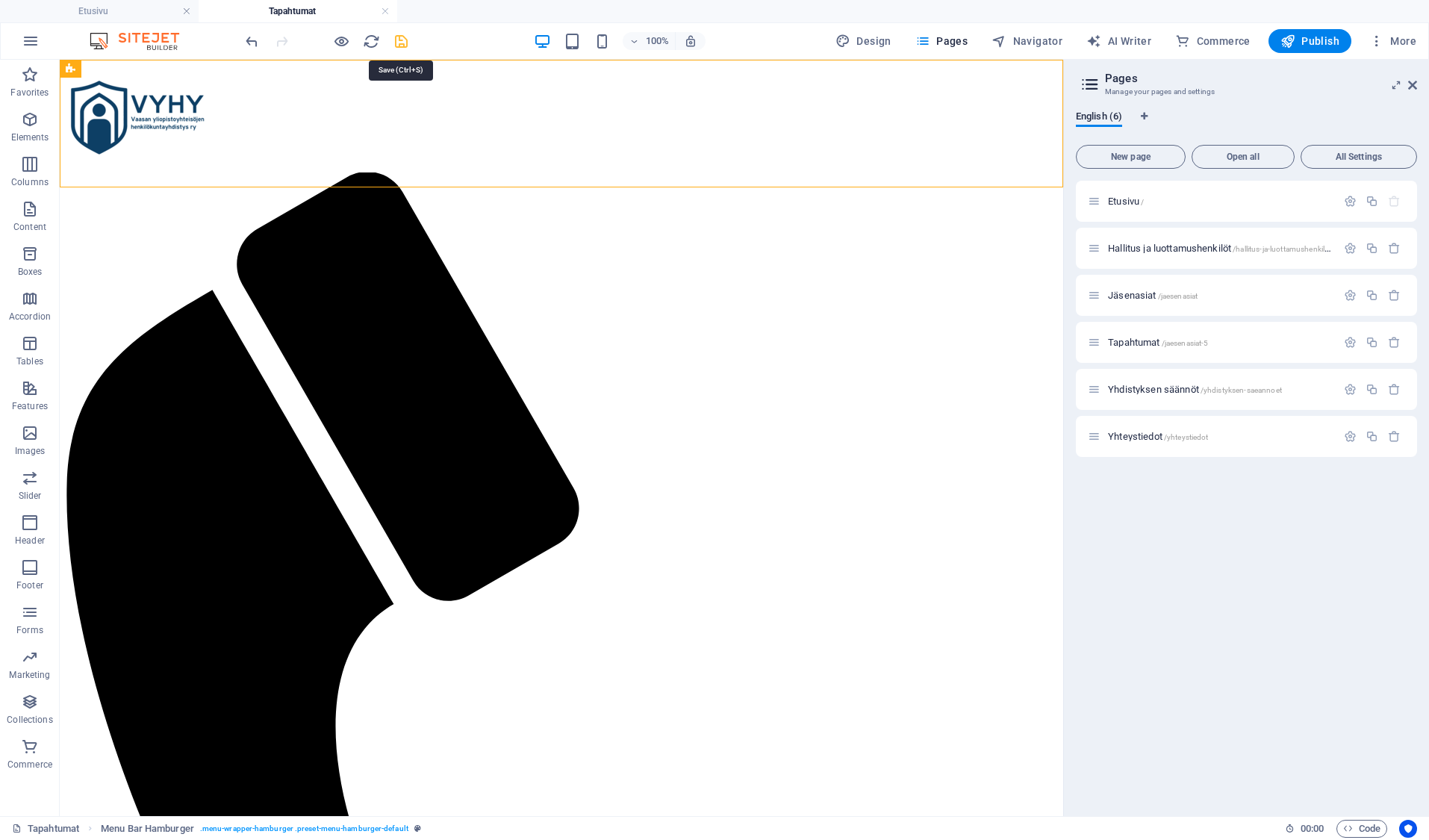 The height and width of the screenshot is (840, 1429). What do you see at coordinates (30, 541) in the screenshot?
I see `p: Header` at bounding box center [30, 541].